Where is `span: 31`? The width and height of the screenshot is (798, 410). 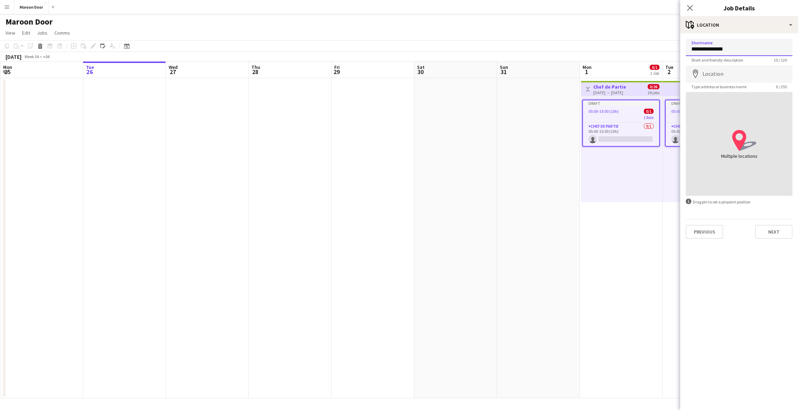 span: 31 is located at coordinates (503, 72).